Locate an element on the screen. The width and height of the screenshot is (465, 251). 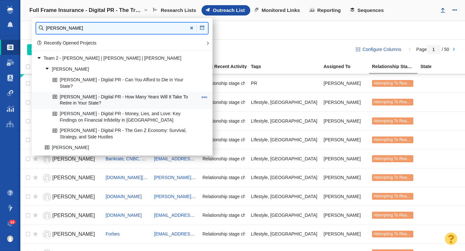
div: Websites is located at coordinates (55, 30).